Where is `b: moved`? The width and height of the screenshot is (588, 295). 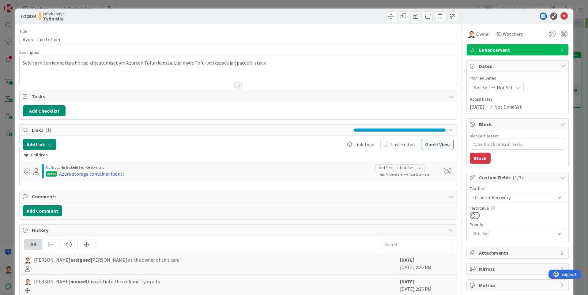
b: moved is located at coordinates (78, 282).